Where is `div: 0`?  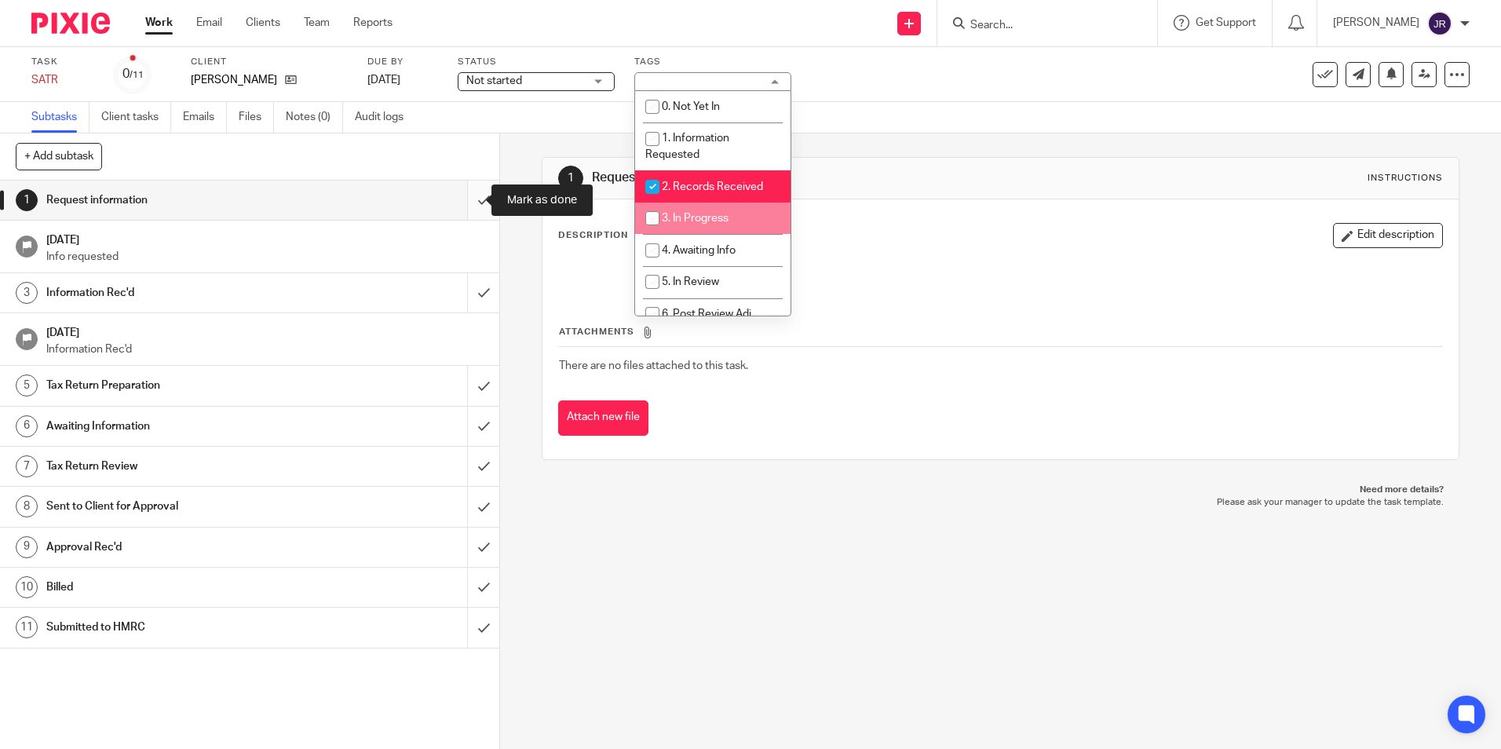
div: 0 is located at coordinates (133, 74).